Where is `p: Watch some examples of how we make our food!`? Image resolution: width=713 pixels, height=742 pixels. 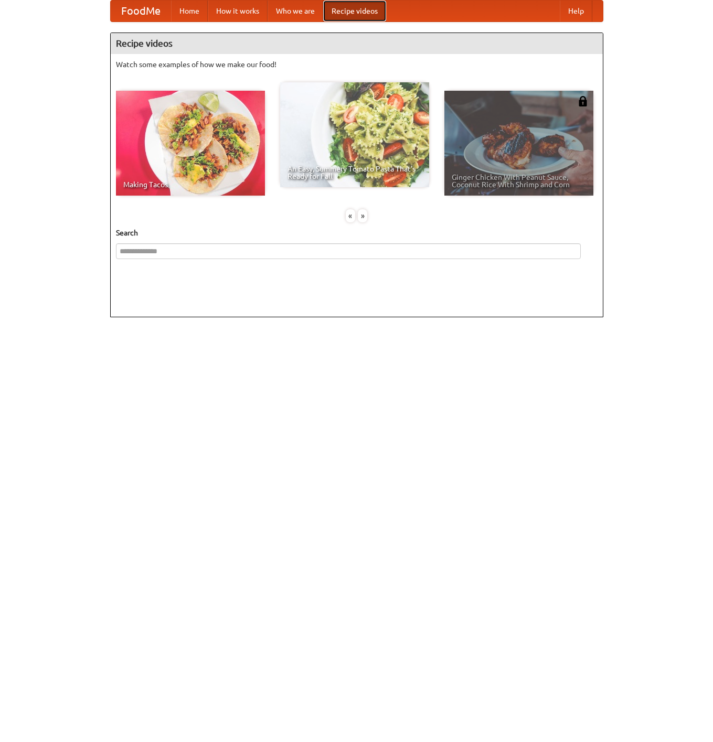
p: Watch some examples of how we make our food! is located at coordinates (357, 65).